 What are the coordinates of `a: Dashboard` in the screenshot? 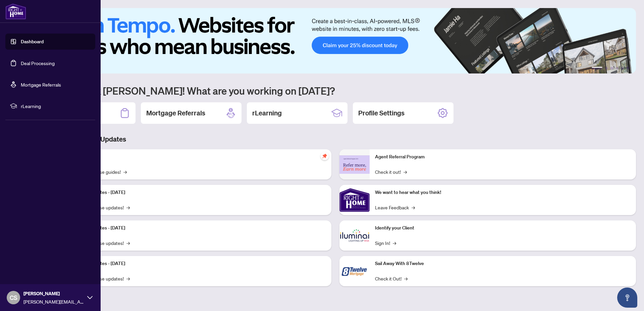 It's located at (32, 42).